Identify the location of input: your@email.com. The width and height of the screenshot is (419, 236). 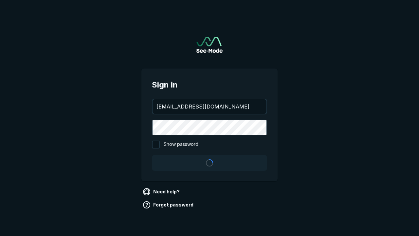
(209, 106).